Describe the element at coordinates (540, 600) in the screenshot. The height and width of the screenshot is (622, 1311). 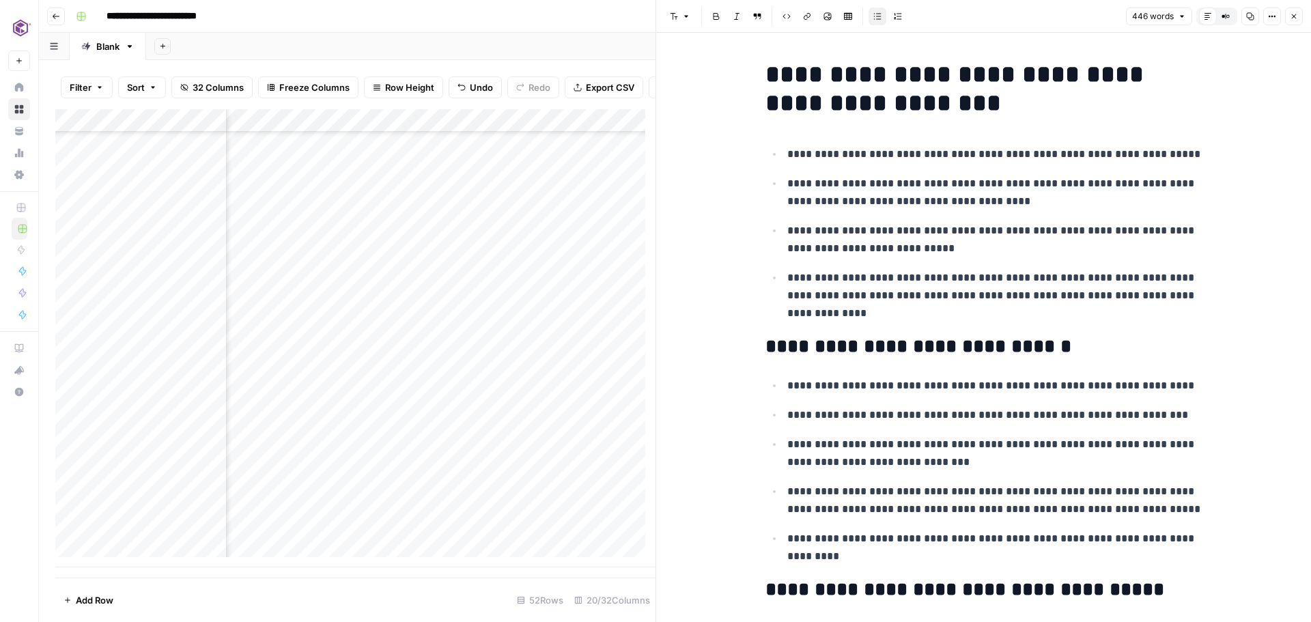
I see `div: 52 Rows` at that location.